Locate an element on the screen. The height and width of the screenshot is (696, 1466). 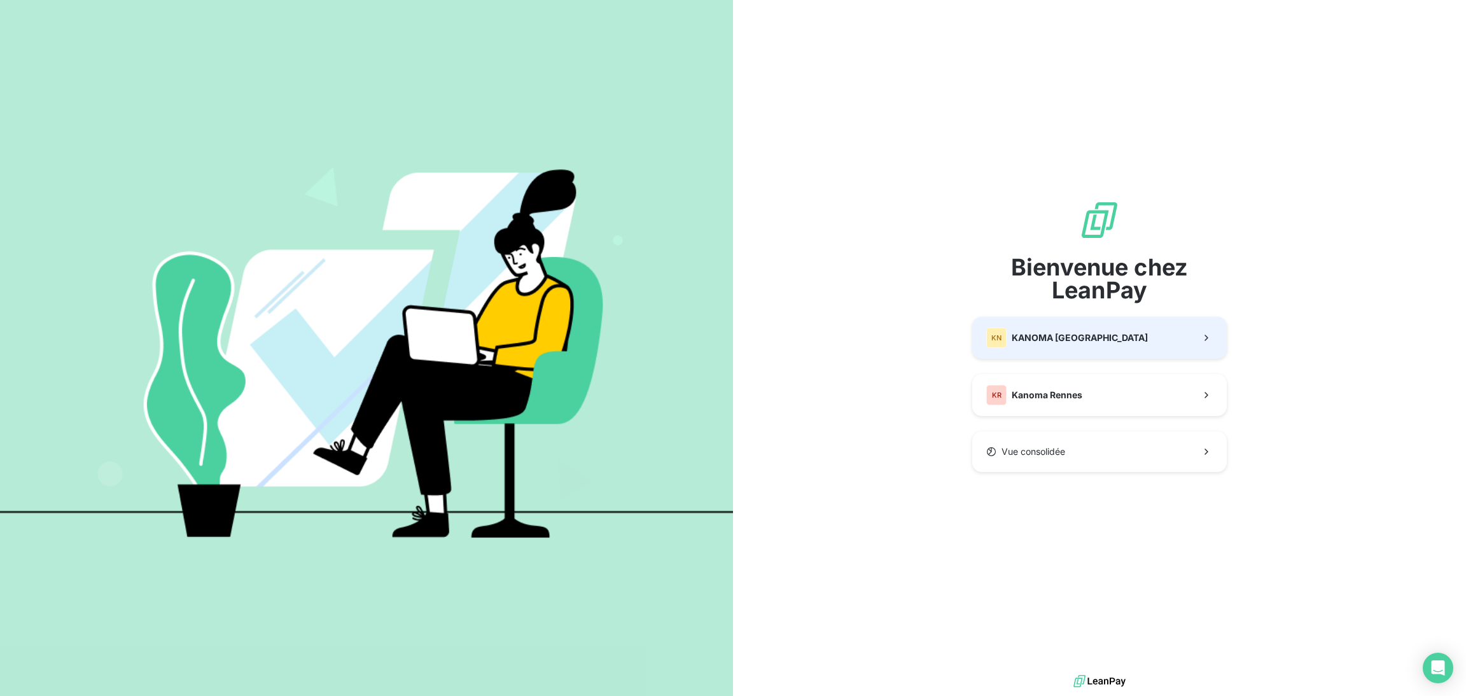
span: Vue consolidée is located at coordinates (1033, 452).